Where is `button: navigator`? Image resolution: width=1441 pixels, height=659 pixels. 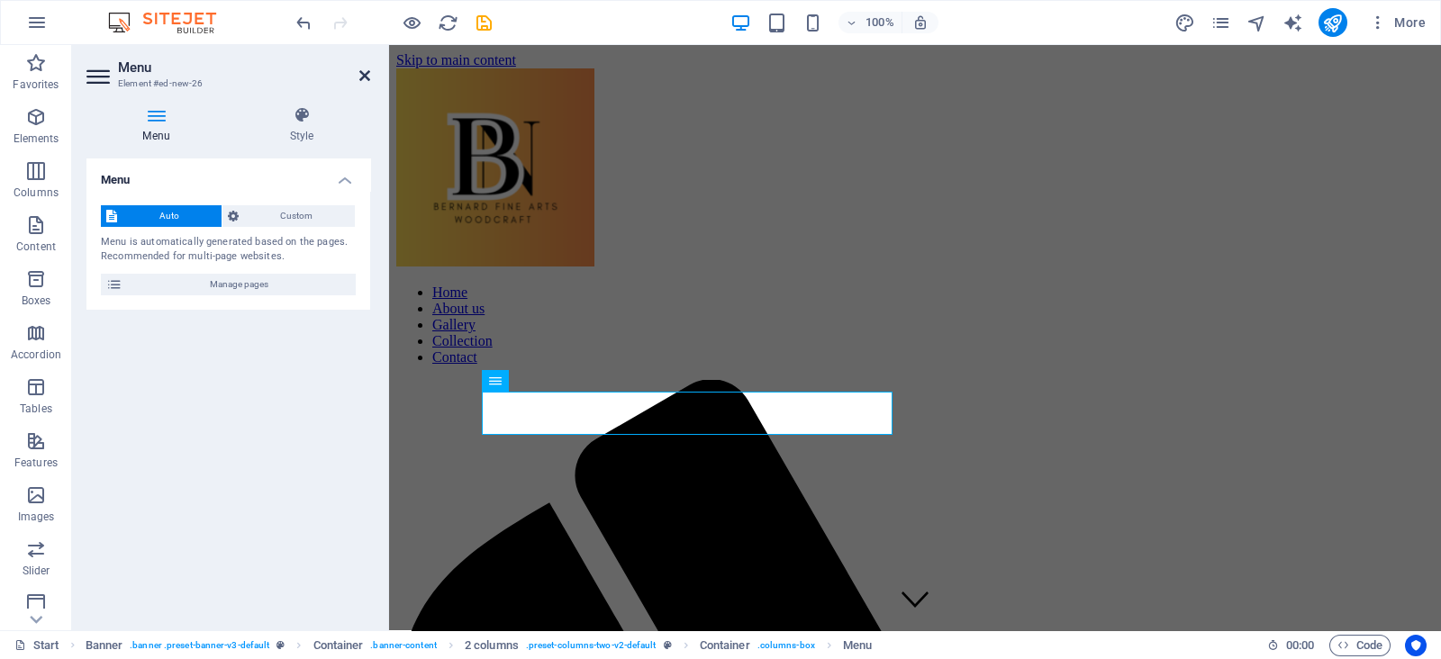
button: navigator is located at coordinates (1257, 23).